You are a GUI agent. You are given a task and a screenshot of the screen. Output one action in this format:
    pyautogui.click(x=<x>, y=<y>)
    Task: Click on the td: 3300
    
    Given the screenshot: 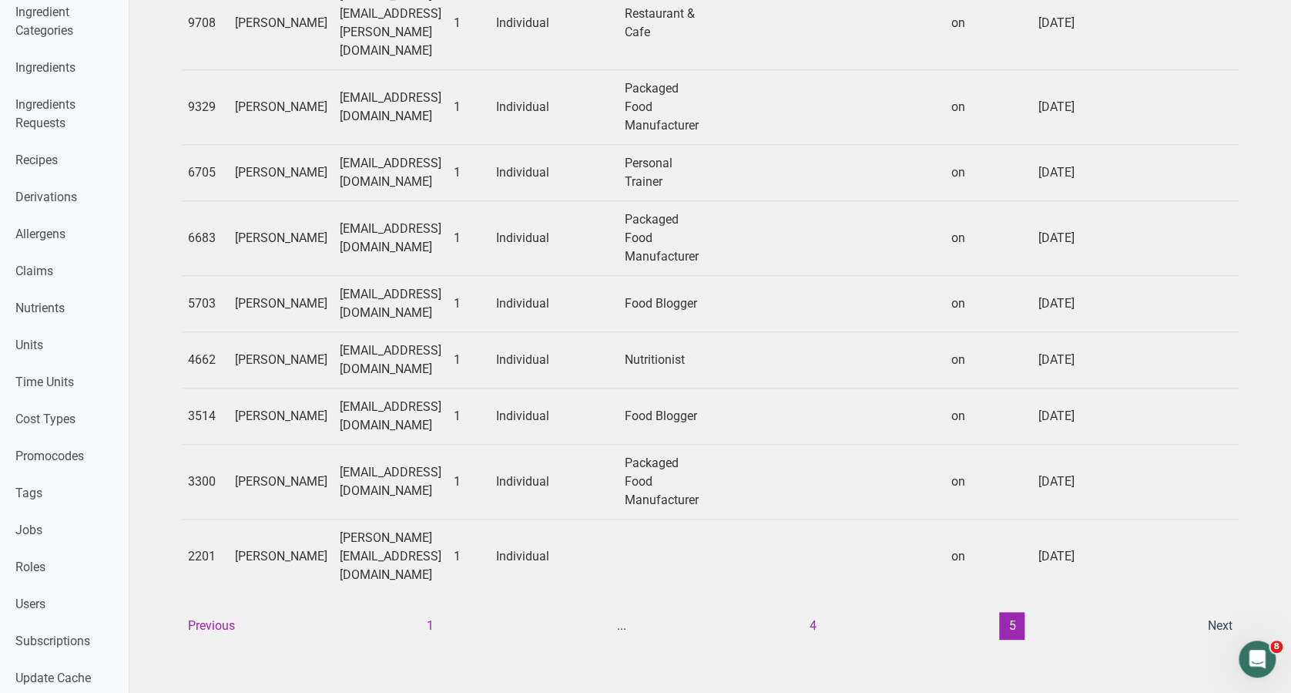 What is the action you would take?
    pyautogui.click(x=205, y=481)
    